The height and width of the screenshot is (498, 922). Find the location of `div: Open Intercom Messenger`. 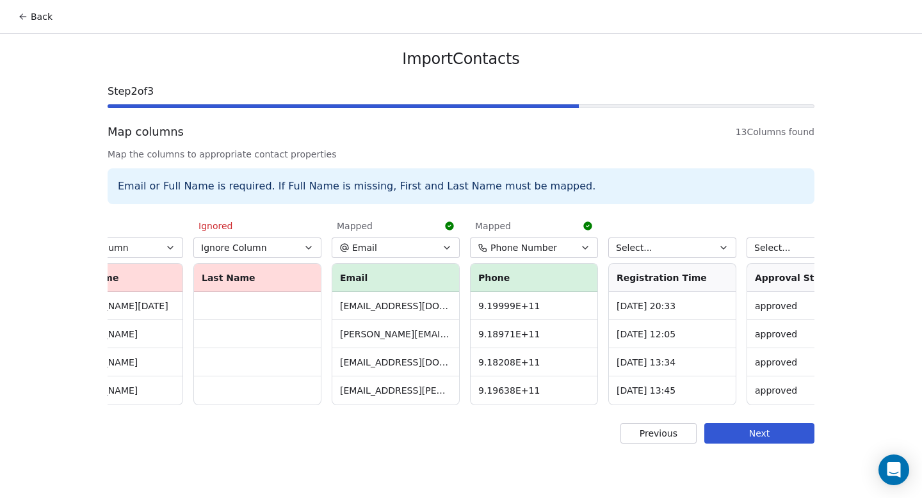

div: Open Intercom Messenger is located at coordinates (894, 470).